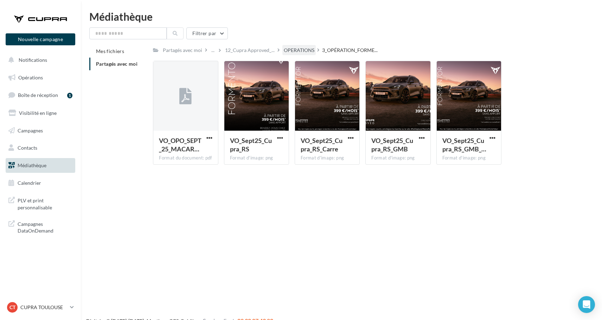 This screenshot has height=320, width=602. Describe the element at coordinates (40, 165) in the screenshot. I see `a: Médiathèque` at that location.